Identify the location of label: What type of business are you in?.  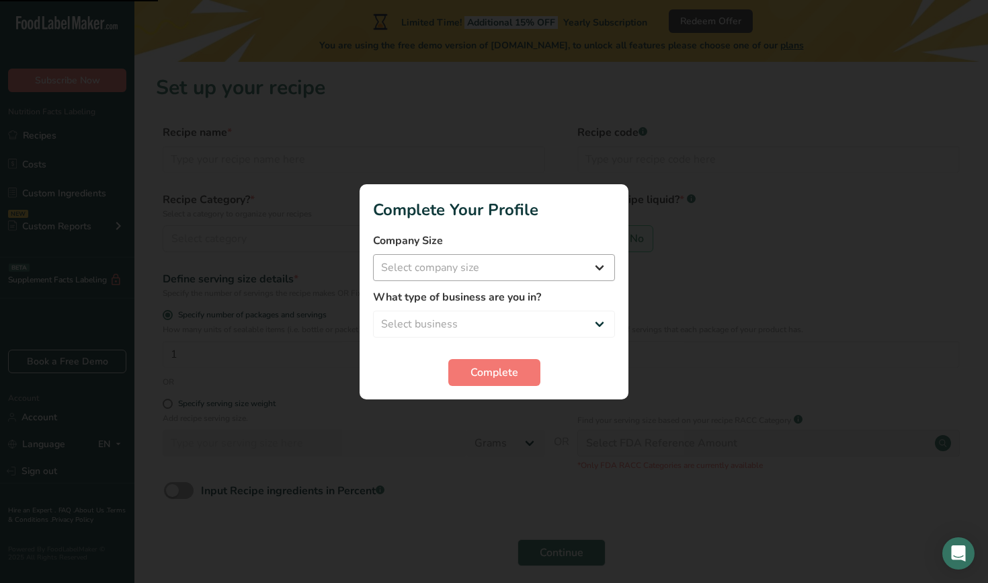
(494, 297).